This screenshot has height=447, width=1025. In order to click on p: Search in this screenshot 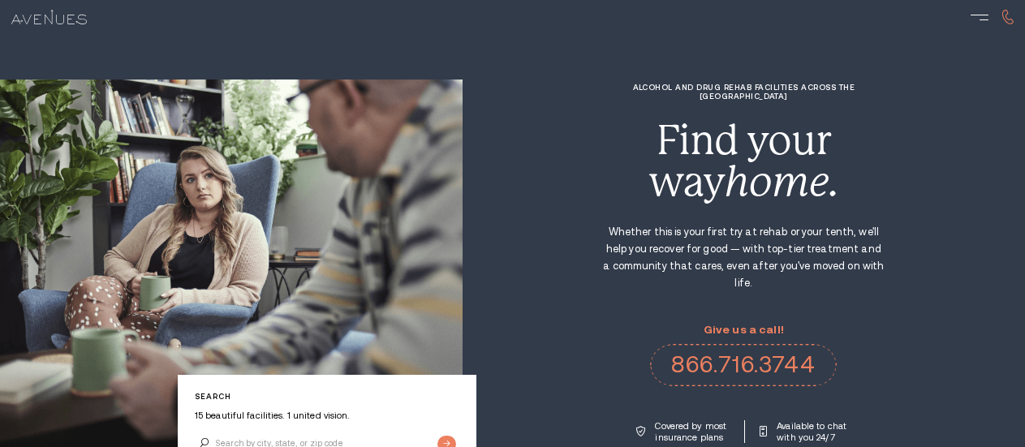, I will do `click(327, 396)`.